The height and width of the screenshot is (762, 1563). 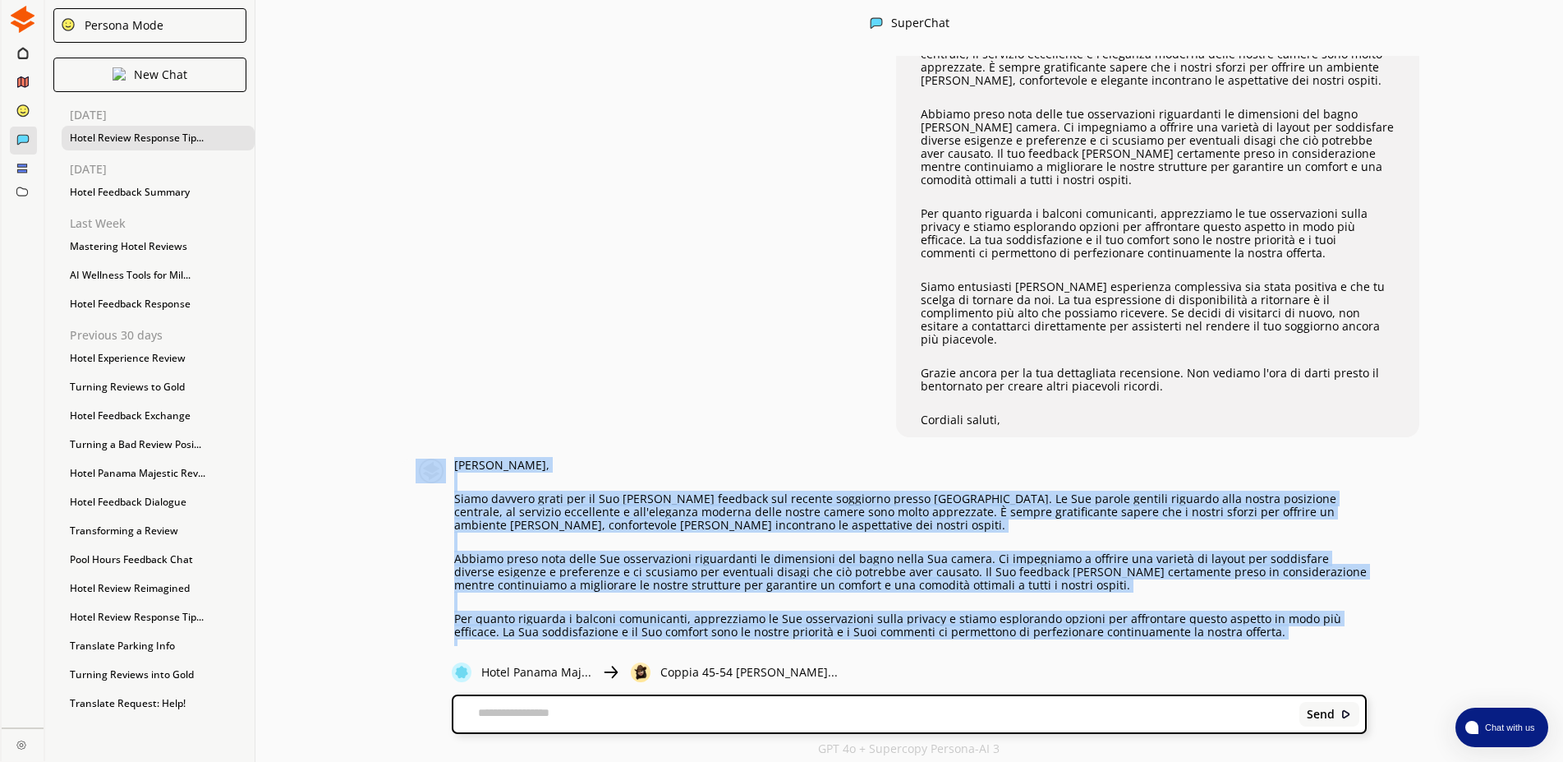 What do you see at coordinates (1508, 727) in the screenshot?
I see `span: Chat with us` at bounding box center [1508, 727].